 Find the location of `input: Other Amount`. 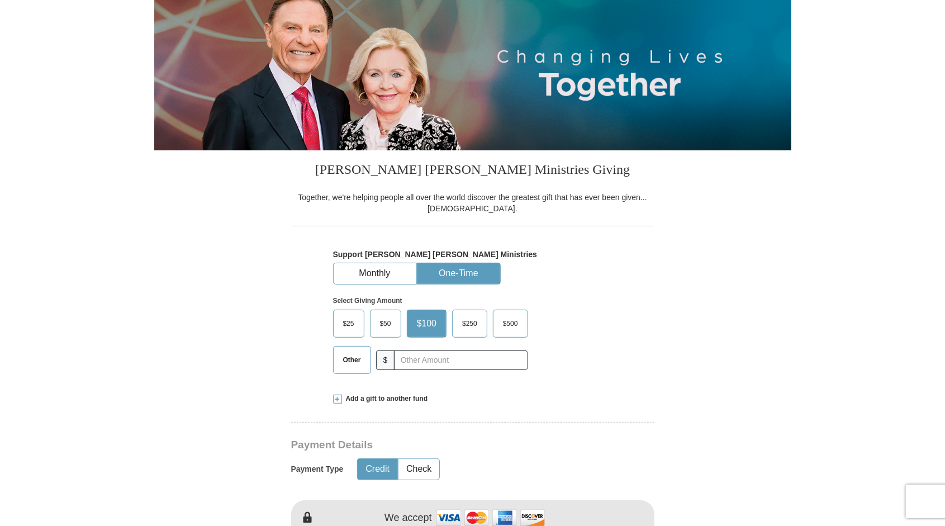

input: Other Amount is located at coordinates (461, 360).